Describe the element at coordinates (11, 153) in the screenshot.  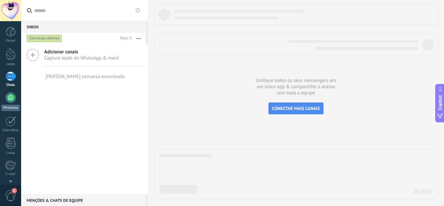
I see `div: Listas` at that location.